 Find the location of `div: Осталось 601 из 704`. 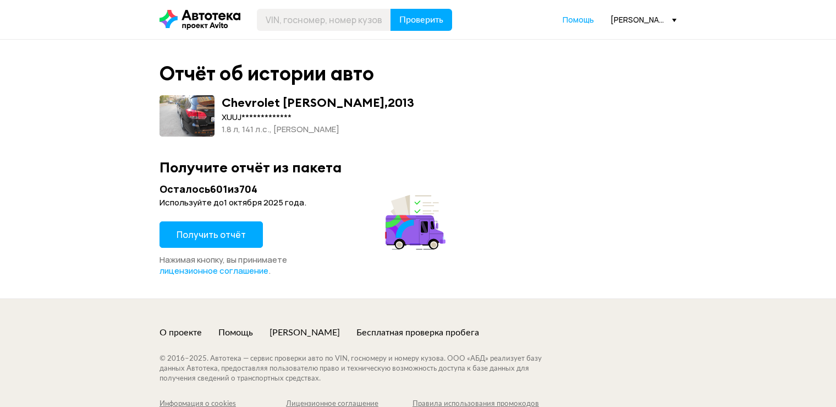

div: Осталось 601 из 704 is located at coordinates (304, 189).